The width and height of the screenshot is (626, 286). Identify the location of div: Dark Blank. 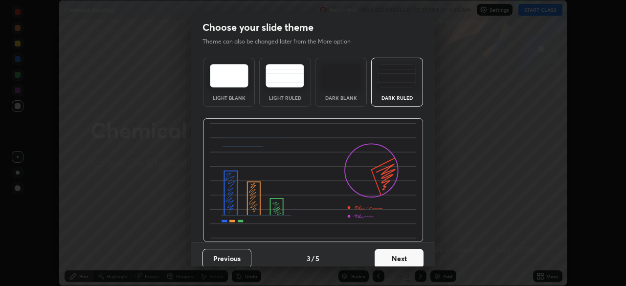
(341, 98).